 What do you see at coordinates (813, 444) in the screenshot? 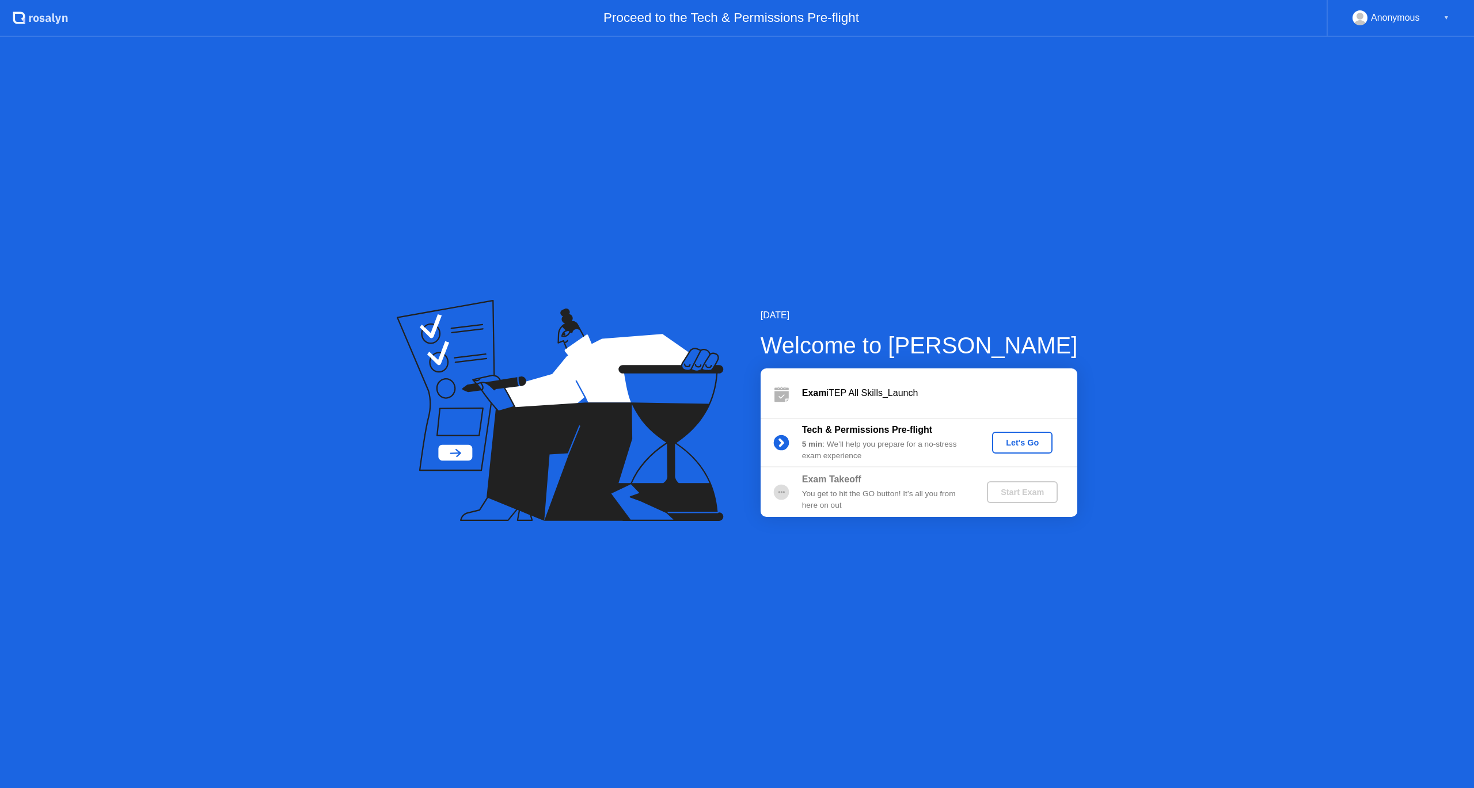
I see `b: 5 min` at bounding box center [813, 444].